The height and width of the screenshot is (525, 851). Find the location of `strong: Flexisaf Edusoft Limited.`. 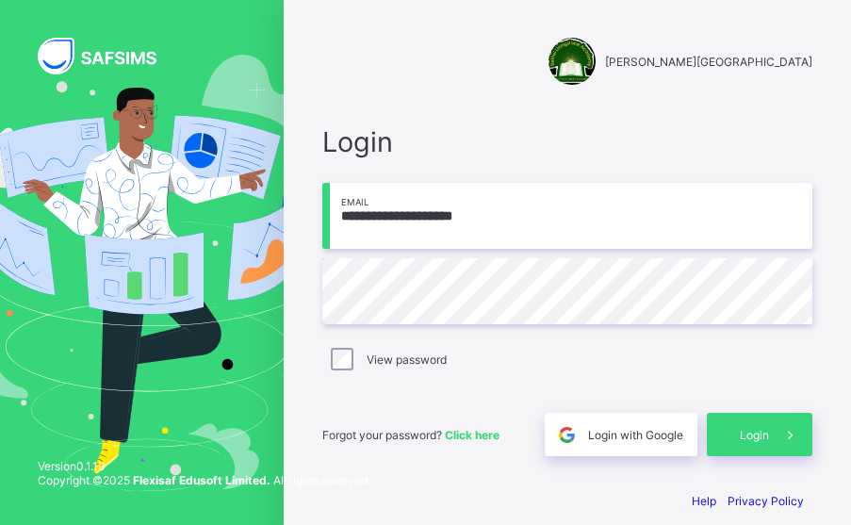

strong: Flexisaf Edusoft Limited. is located at coordinates (202, 479).